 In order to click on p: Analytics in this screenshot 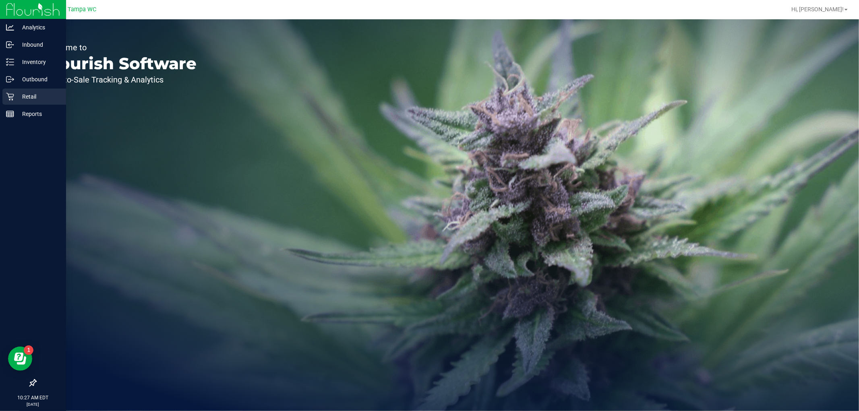, I will do `click(38, 27)`.